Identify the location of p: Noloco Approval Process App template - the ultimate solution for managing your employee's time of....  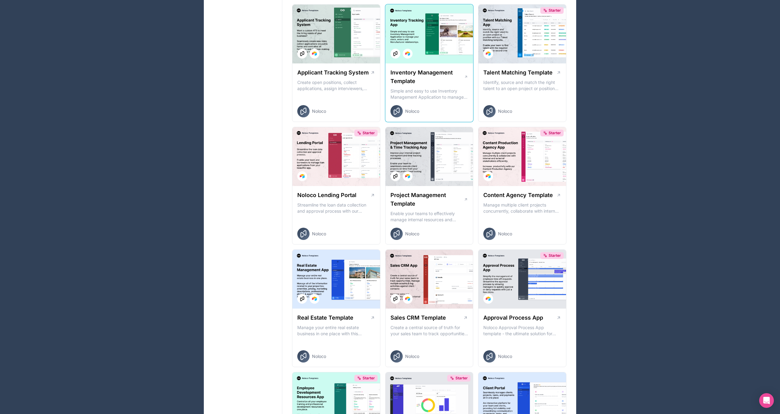
(523, 331).